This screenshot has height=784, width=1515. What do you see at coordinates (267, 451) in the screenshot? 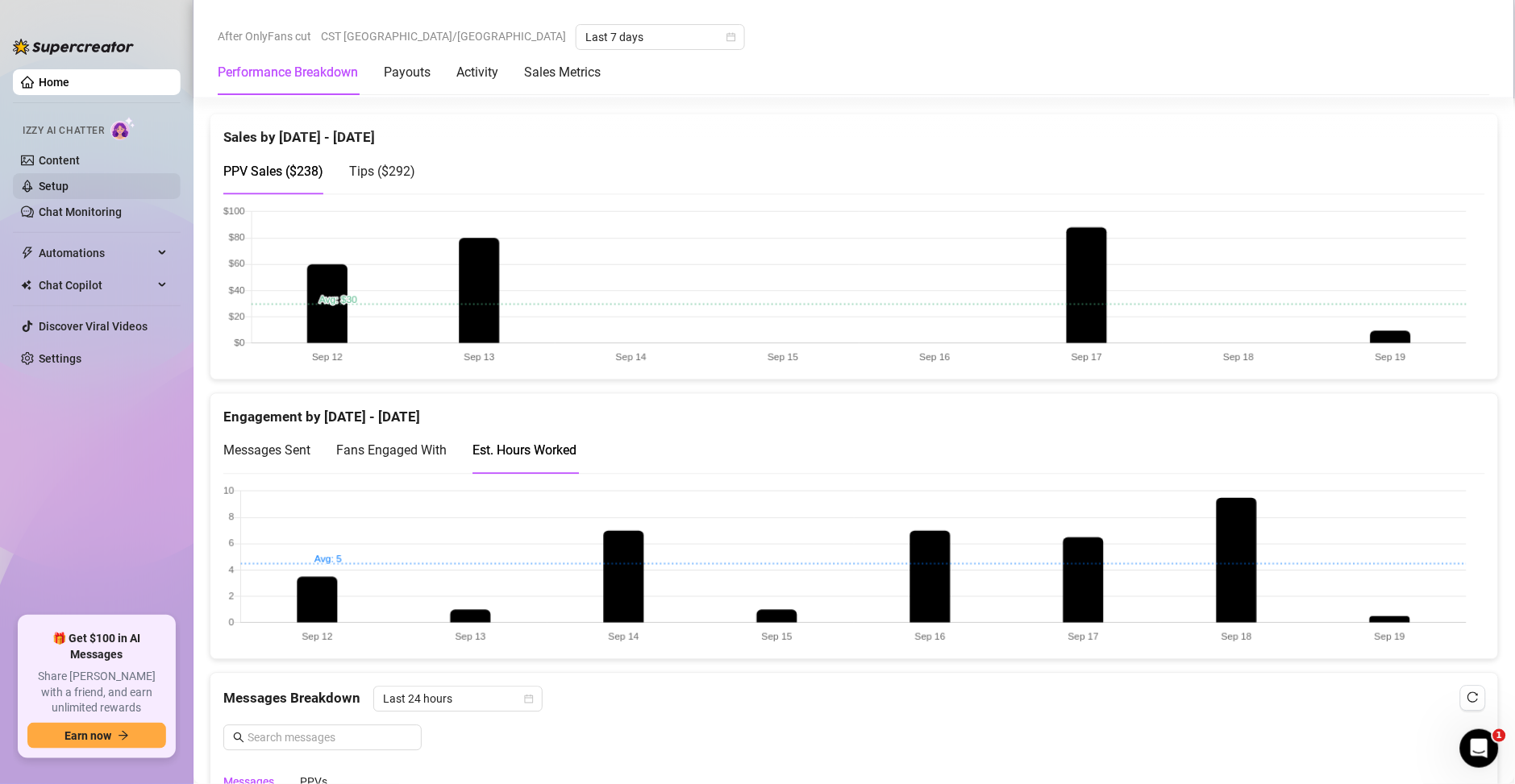
I see `span: Messages Sent` at bounding box center [267, 451].